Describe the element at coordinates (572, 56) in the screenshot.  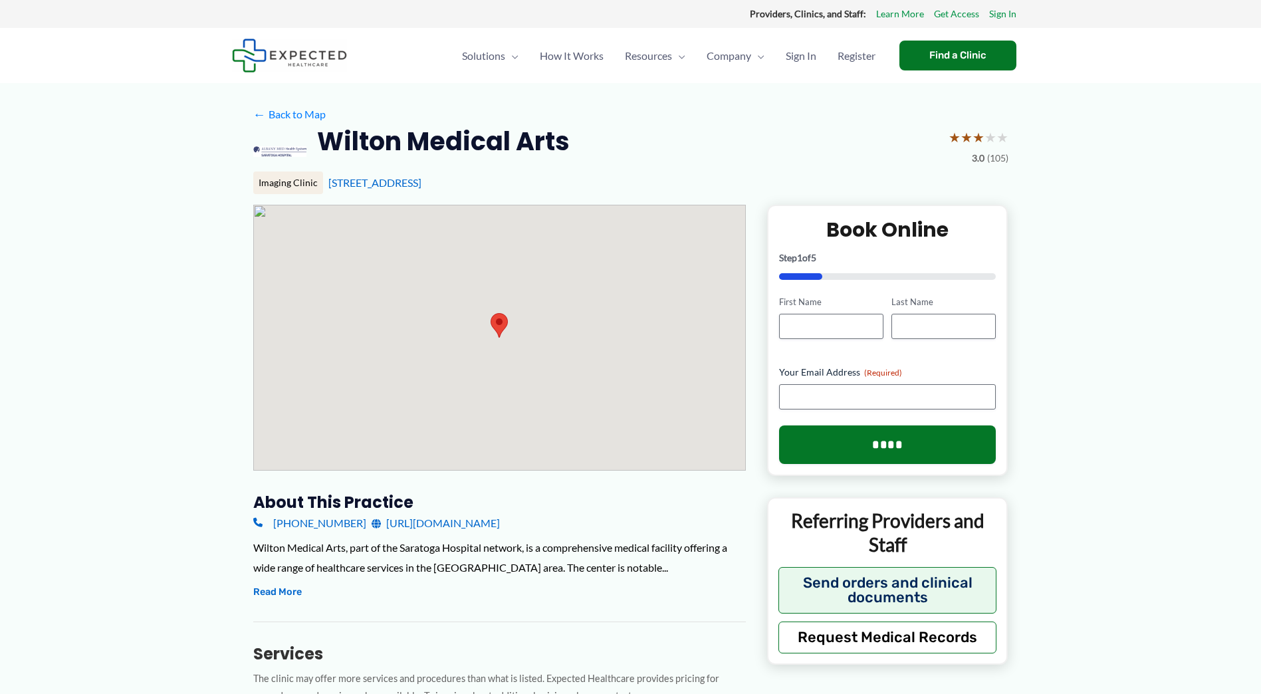
I see `span: How It Works` at that location.